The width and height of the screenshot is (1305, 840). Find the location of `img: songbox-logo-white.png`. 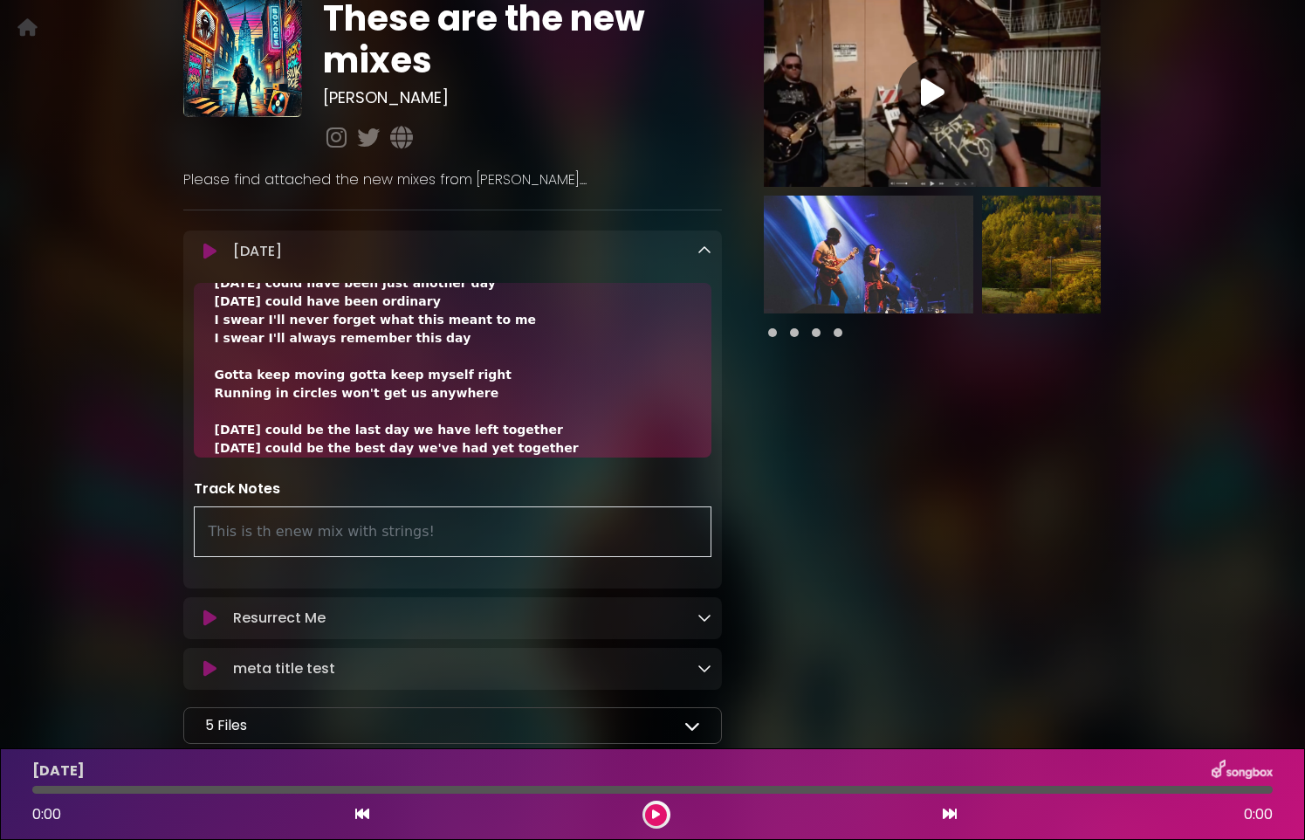

img: songbox-logo-white.png is located at coordinates (1242, 771).